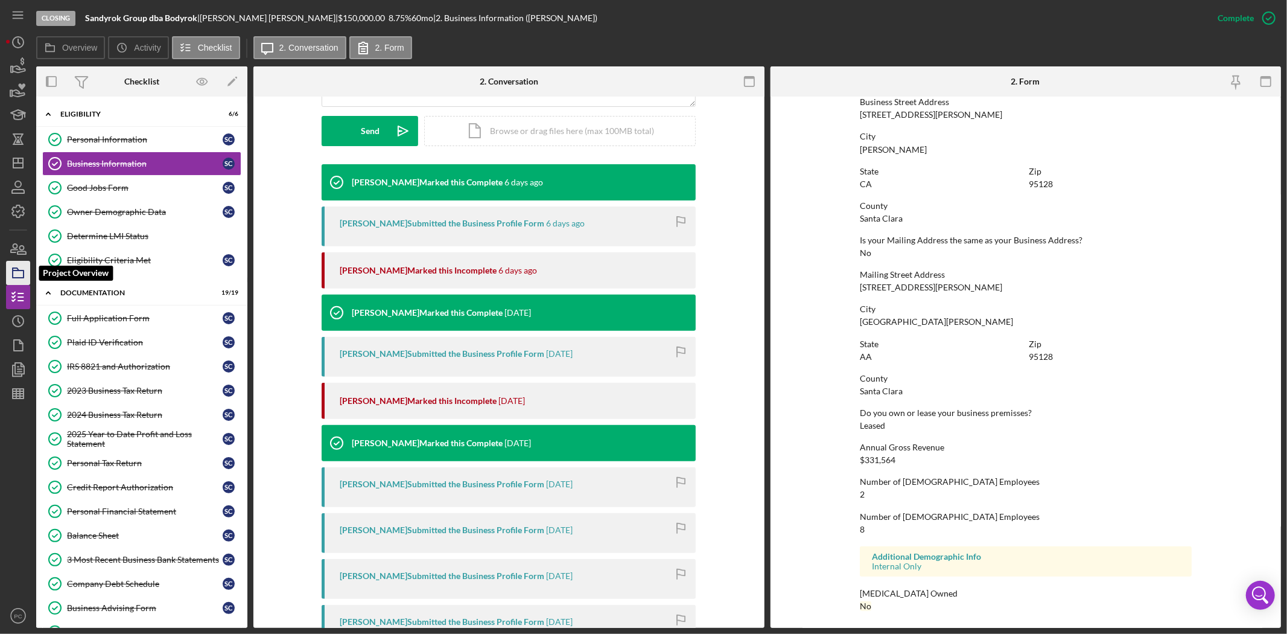 This screenshot has width=1287, height=634. Describe the element at coordinates (1236, 18) in the screenshot. I see `div: Complete` at that location.